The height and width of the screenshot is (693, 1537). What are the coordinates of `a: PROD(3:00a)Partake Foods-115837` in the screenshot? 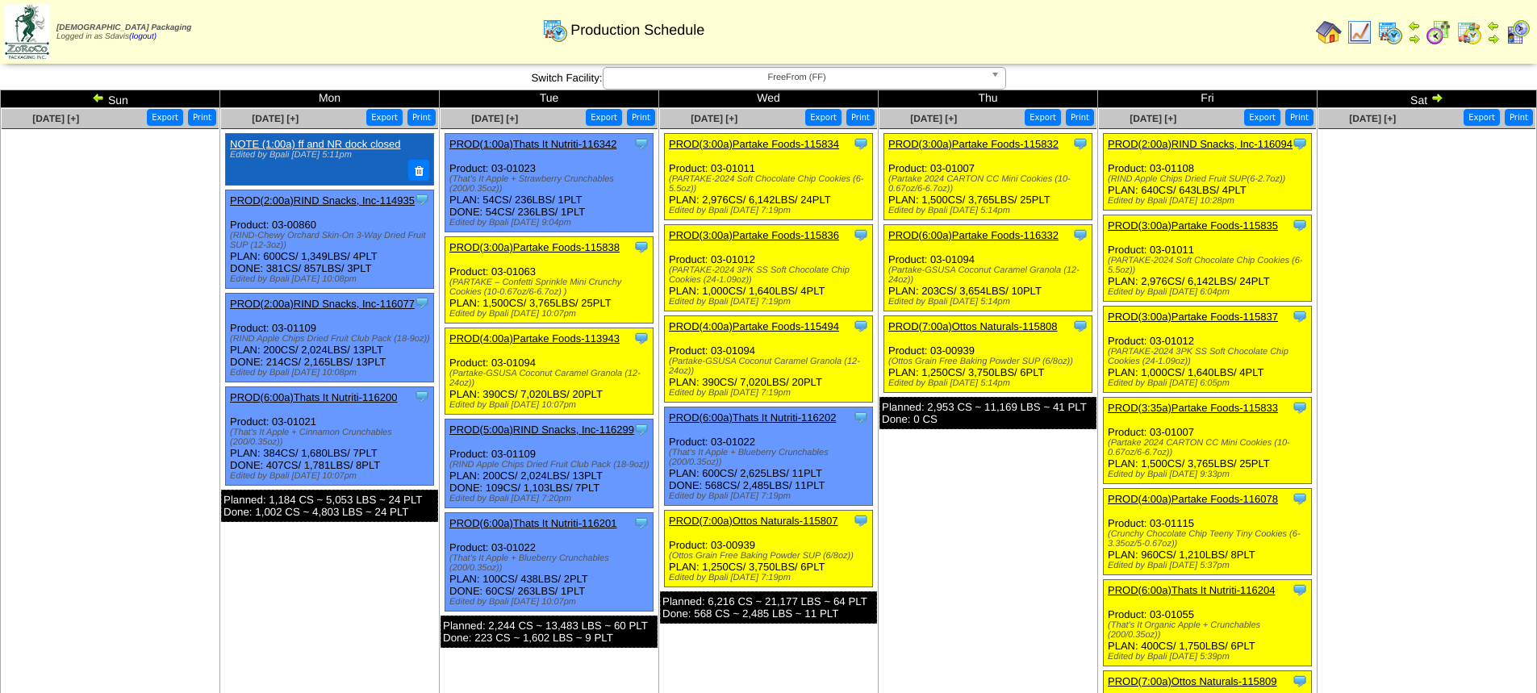 It's located at (1192, 316).